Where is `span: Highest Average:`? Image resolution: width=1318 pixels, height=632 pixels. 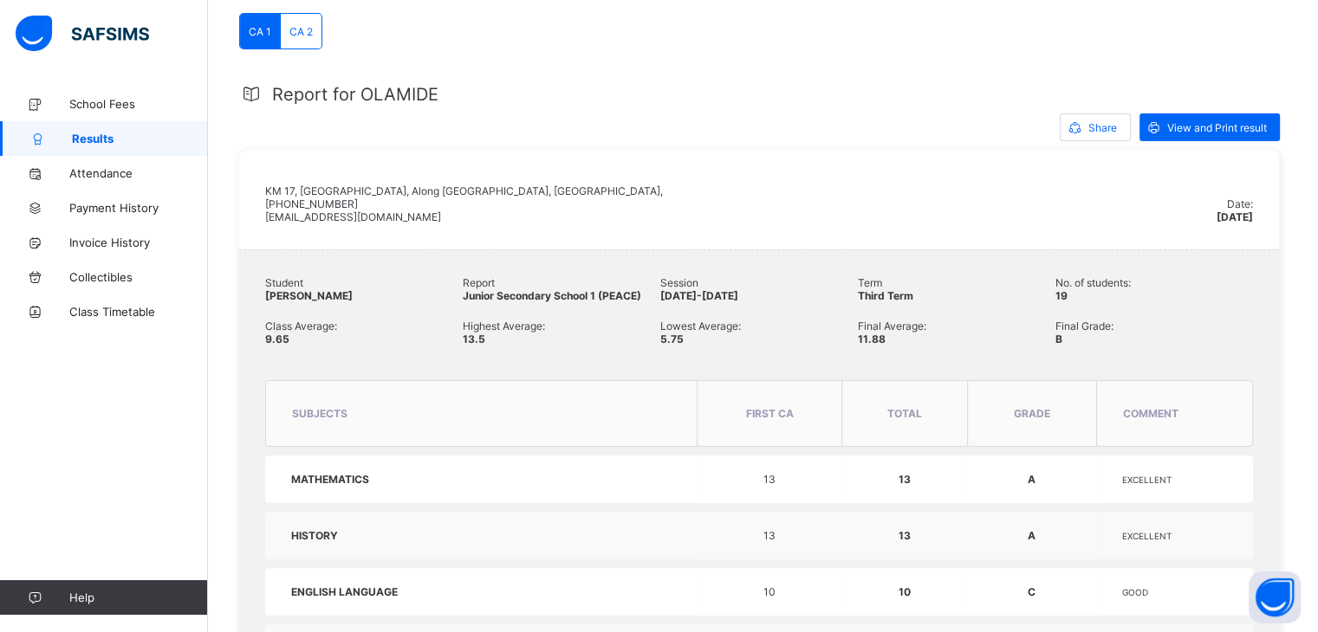
span: Highest Average: is located at coordinates (561, 326).